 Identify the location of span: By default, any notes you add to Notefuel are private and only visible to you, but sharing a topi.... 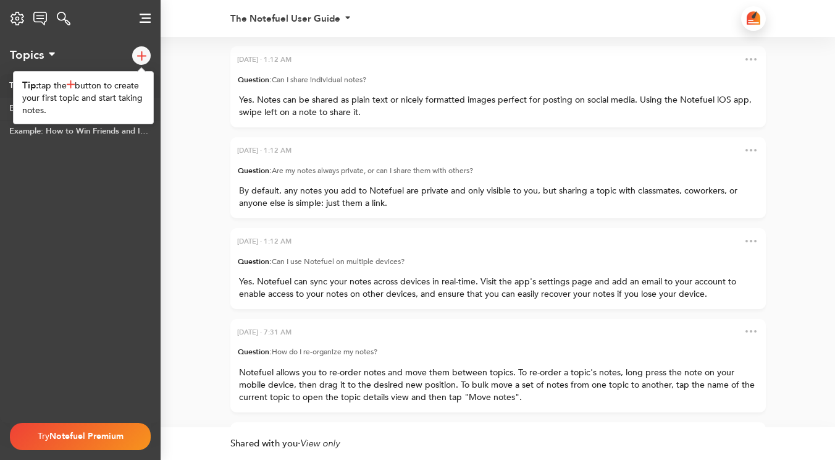
(489, 196).